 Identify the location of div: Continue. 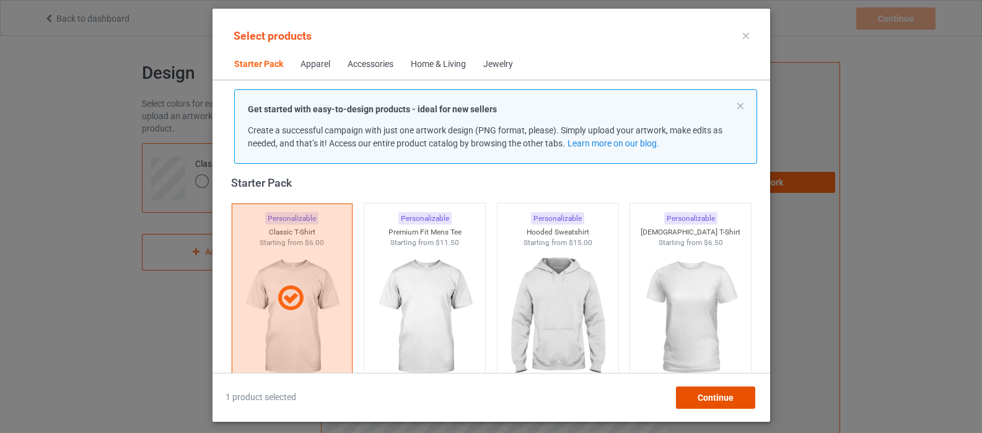
(715, 397).